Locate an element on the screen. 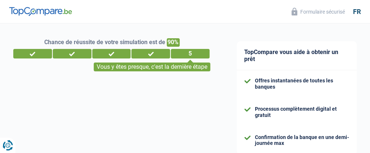 Image resolution: width=370 pixels, height=153 pixels. div: 2 is located at coordinates (72, 54).